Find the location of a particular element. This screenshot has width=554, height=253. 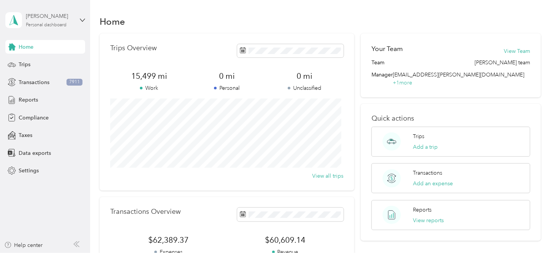

p: Unclassified is located at coordinates (304, 88).